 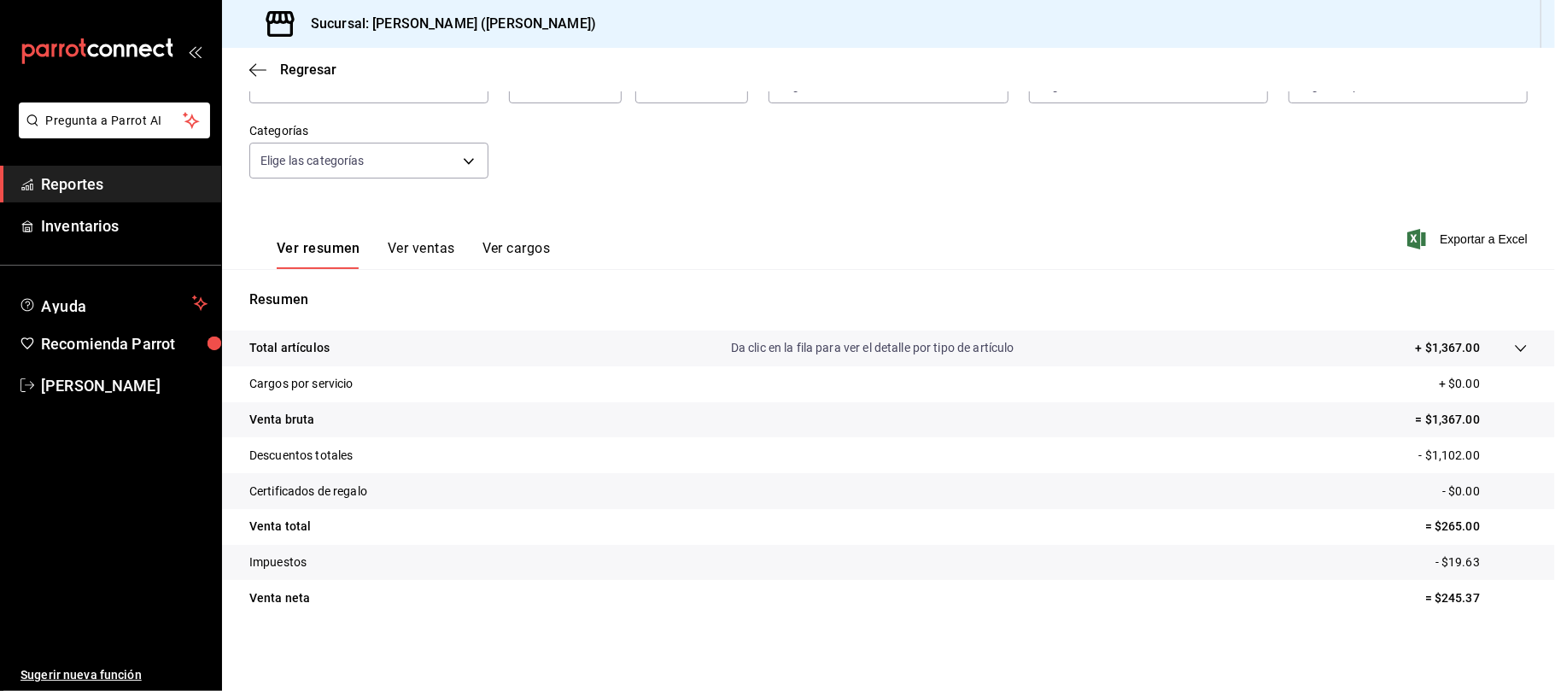 What do you see at coordinates (1476, 526) in the screenshot?
I see `p: = $265.00` at bounding box center [1476, 526].